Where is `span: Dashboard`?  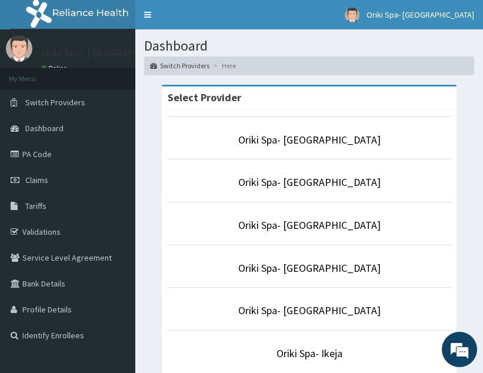
span: Dashboard is located at coordinates (44, 128).